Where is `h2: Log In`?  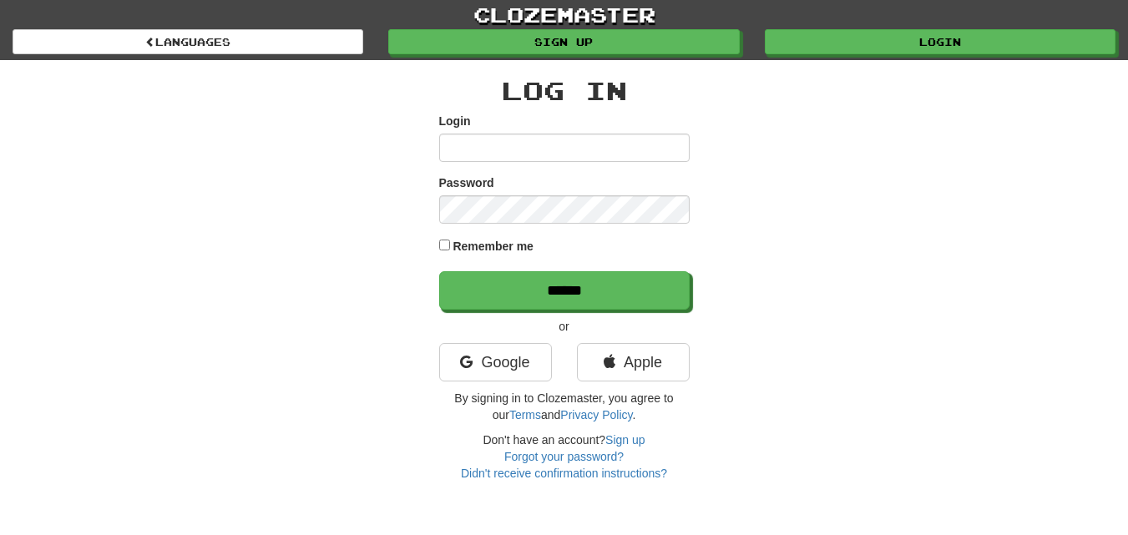
h2: Log In is located at coordinates (564, 90).